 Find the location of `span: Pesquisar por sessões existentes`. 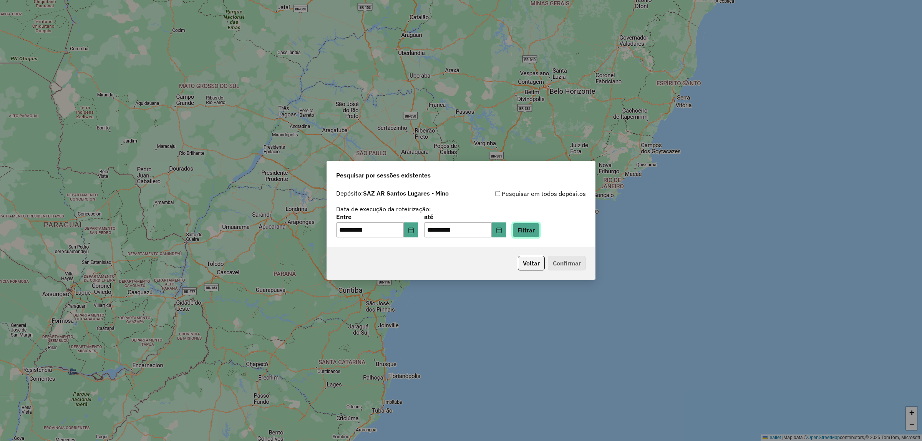

span: Pesquisar por sessões existentes is located at coordinates (383, 175).